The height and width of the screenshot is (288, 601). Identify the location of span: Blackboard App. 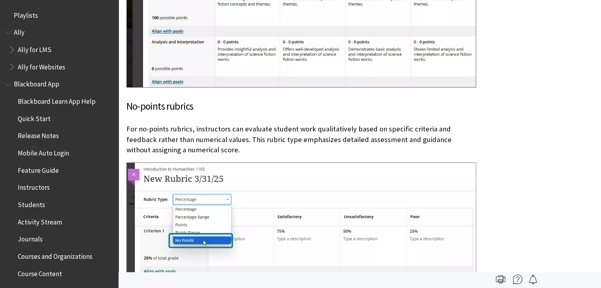
(36, 83).